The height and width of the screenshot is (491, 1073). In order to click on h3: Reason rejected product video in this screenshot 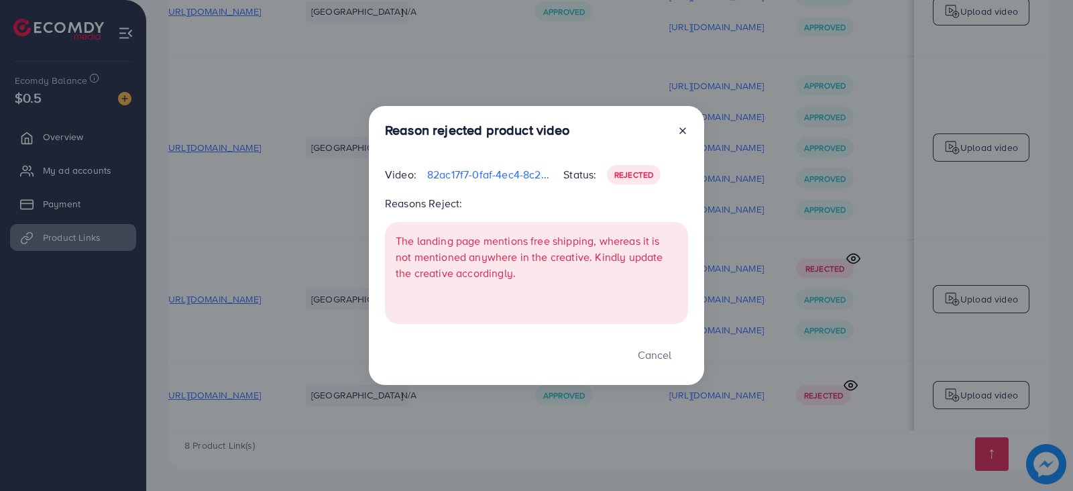, I will do `click(477, 130)`.